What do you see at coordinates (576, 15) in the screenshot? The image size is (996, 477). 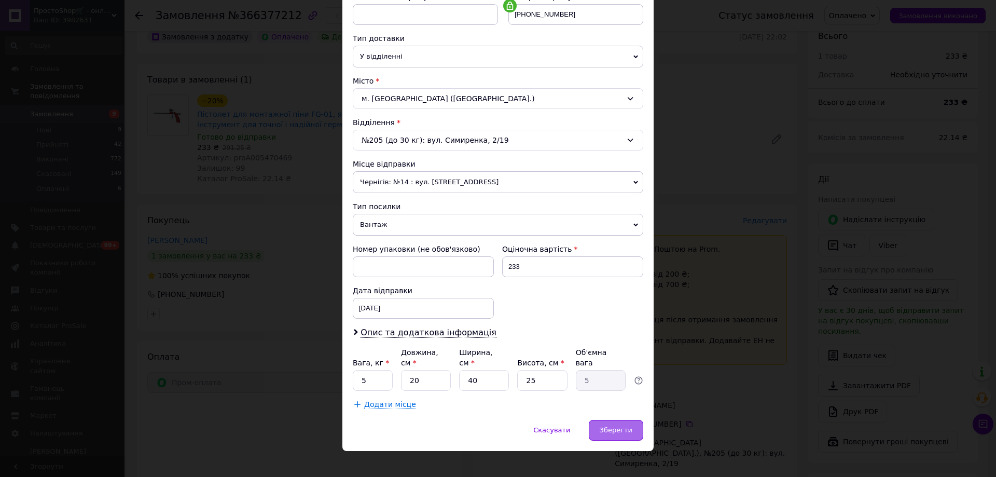 I see `input: +380` at bounding box center [576, 15].